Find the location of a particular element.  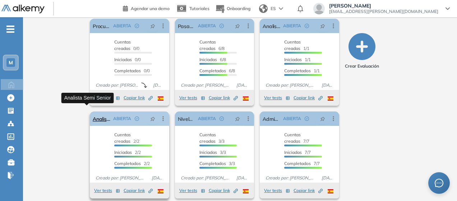

span: Agendar una demo is located at coordinates (150, 8).